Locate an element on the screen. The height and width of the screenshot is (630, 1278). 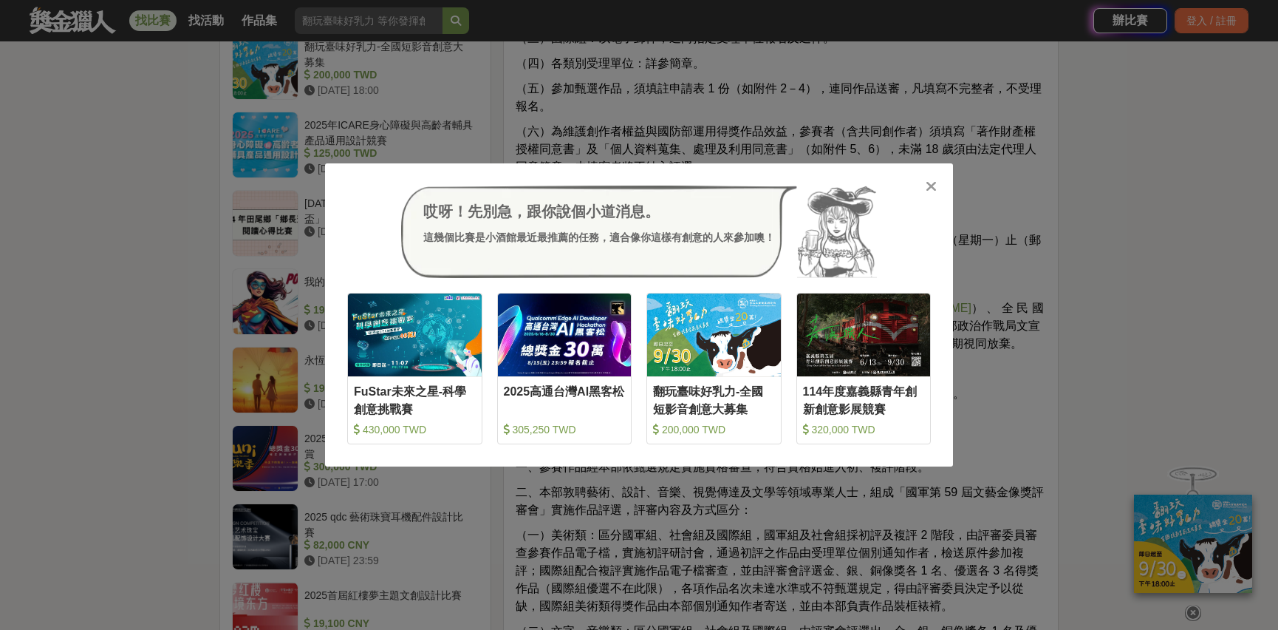
a: Cover ImageFuStar未來之星-科學創意挑戰賽 430,000 TWD is located at coordinates (415, 368).